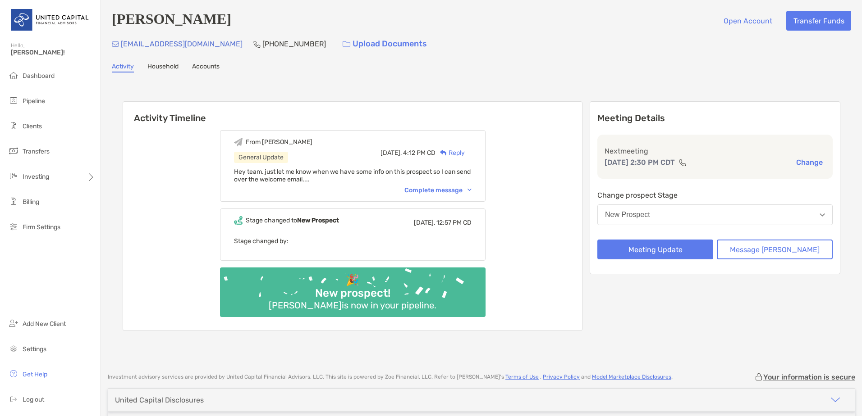 Image resolution: width=862 pixels, height=416 pixels. I want to click on div: New prospect!, so click(352, 293).